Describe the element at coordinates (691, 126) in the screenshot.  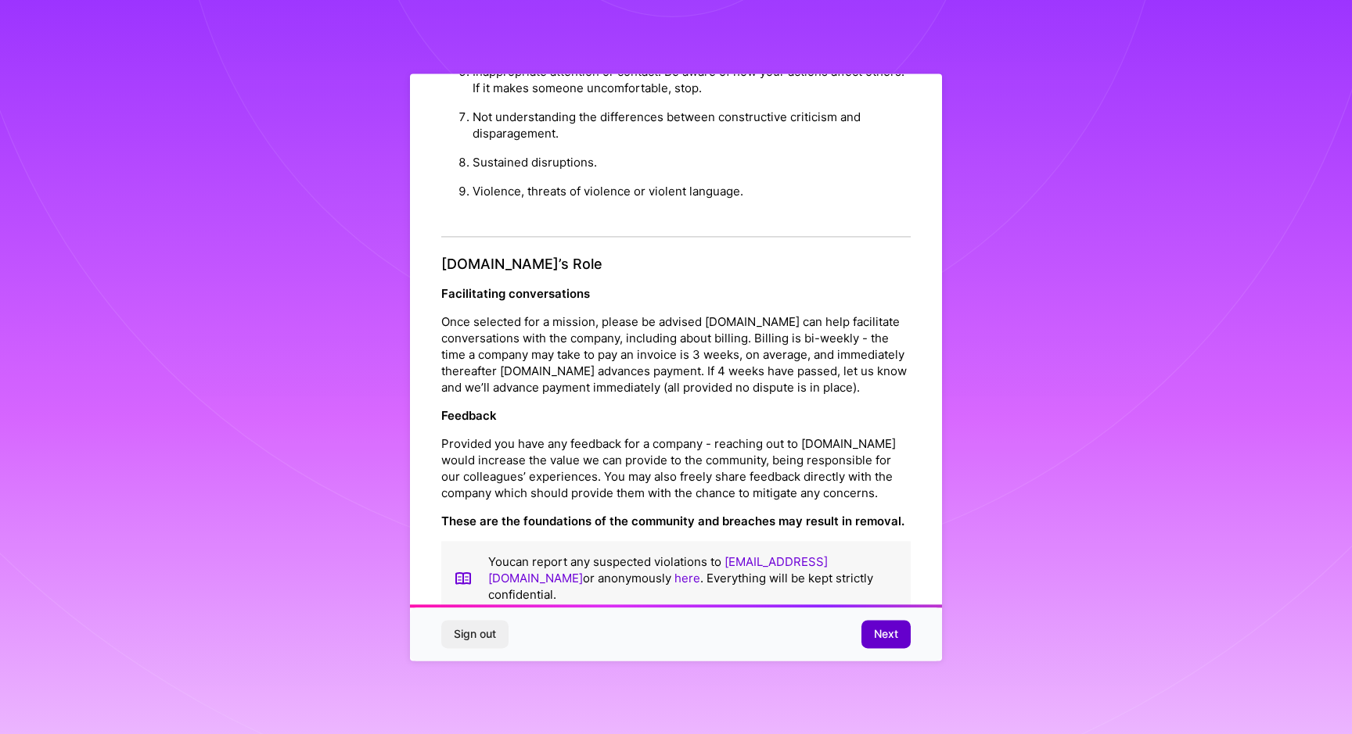
I see `li: Not understanding the differences between constructive criticism and disparagement.` at that location.